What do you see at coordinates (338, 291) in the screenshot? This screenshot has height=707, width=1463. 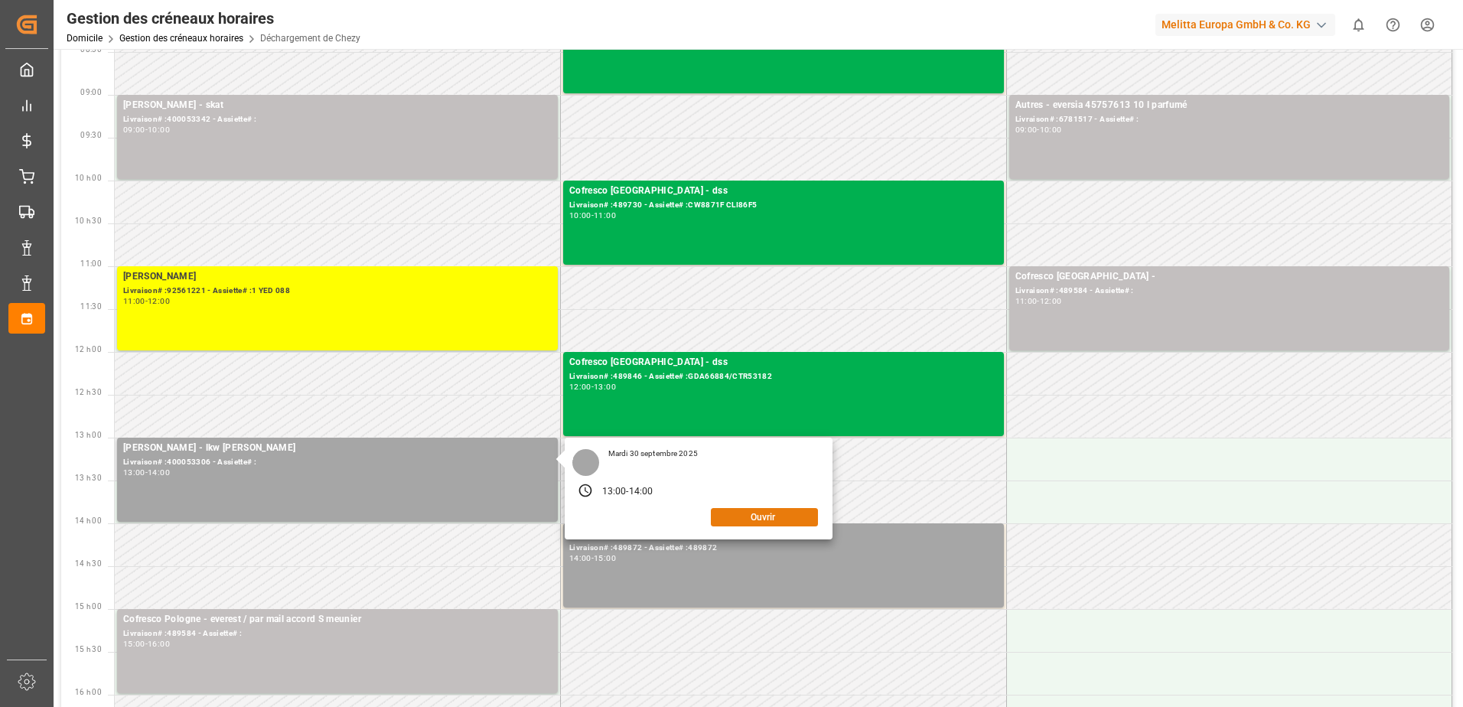 I see `div: Livraison# :92561221 - Assiette# :1 YED 088` at bounding box center [338, 291].